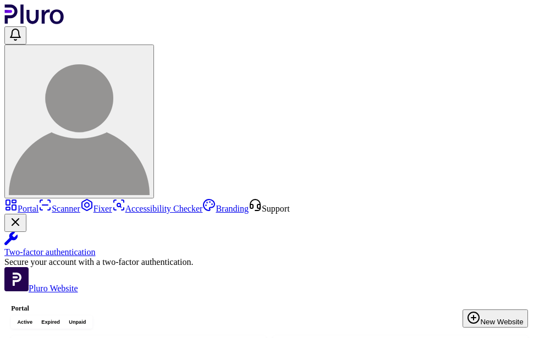 This screenshot has width=539, height=338. What do you see at coordinates (41, 288) in the screenshot?
I see `a: Open Pluro Website` at bounding box center [41, 288].